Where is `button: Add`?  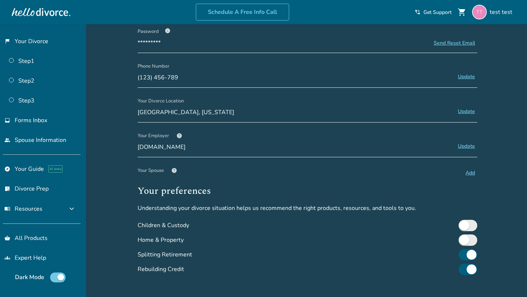
button: Add is located at coordinates (470, 173).